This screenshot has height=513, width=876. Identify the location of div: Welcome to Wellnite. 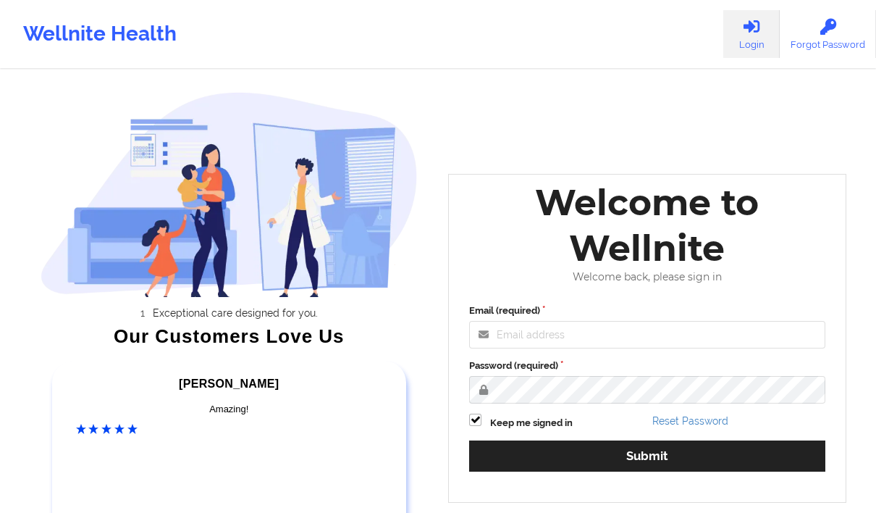
(647, 225).